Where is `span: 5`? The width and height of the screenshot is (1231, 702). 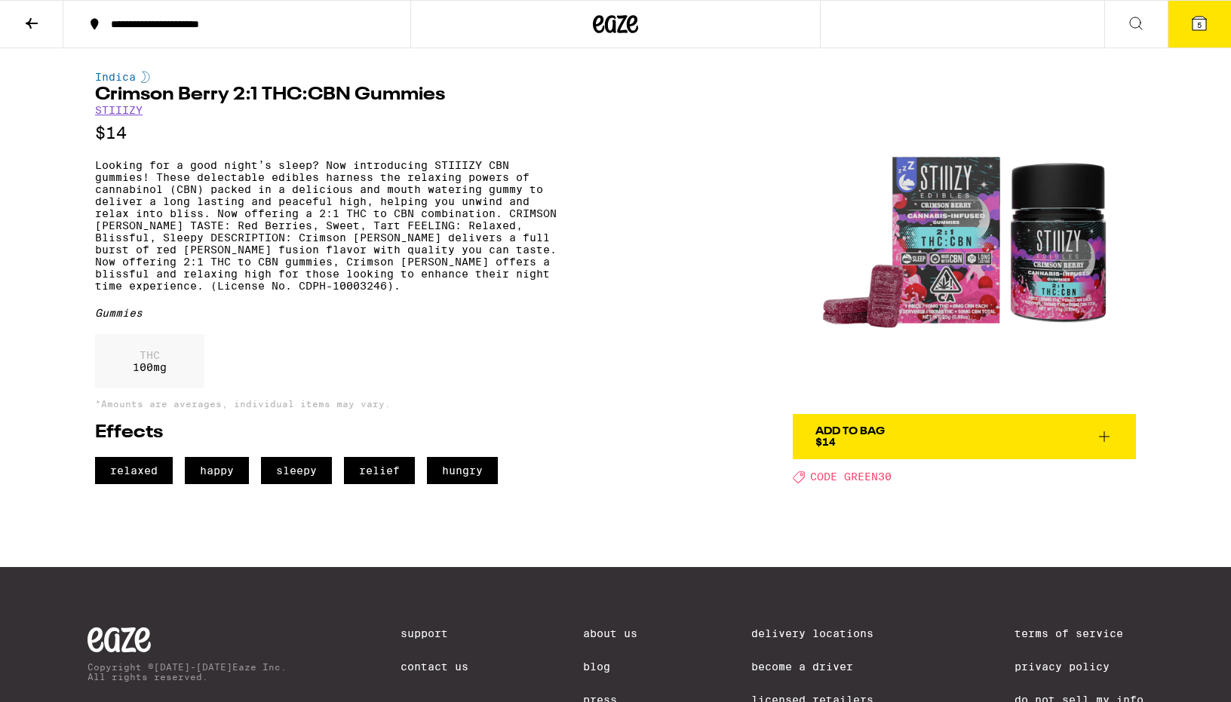
span: 5 is located at coordinates (1199, 25).